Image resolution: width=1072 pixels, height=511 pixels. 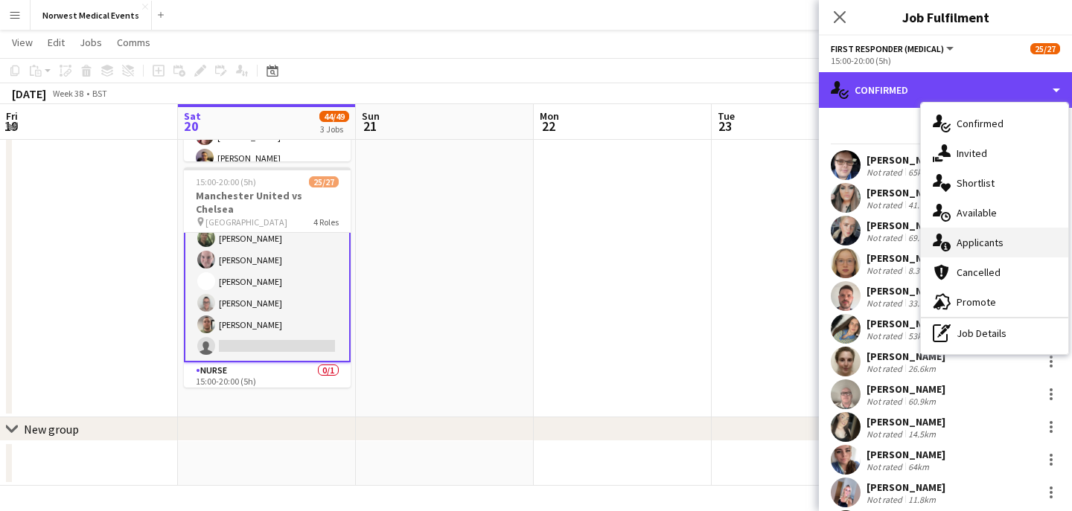 I want to click on a: Edit, so click(x=56, y=42).